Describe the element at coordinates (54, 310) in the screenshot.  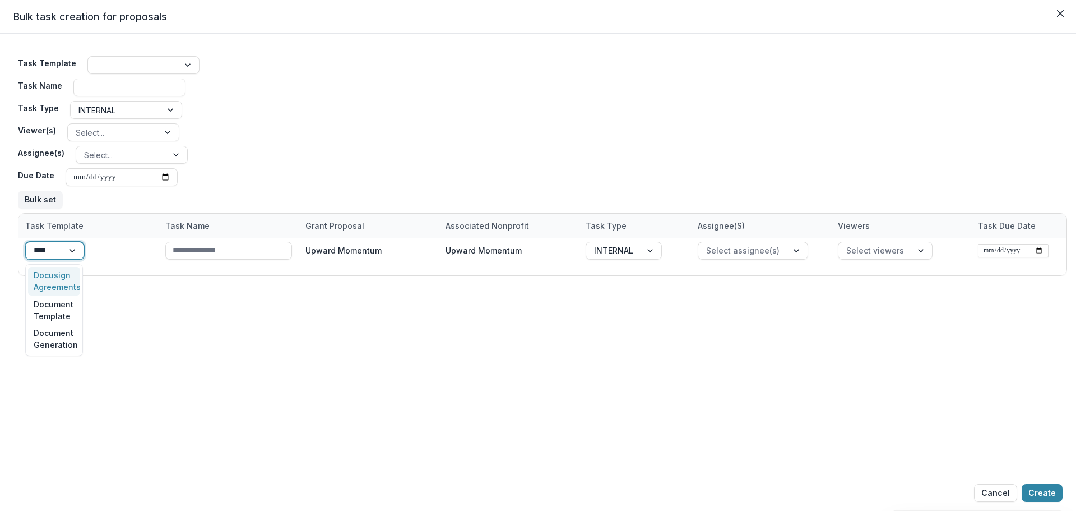
I see `div: Document Template` at that location.